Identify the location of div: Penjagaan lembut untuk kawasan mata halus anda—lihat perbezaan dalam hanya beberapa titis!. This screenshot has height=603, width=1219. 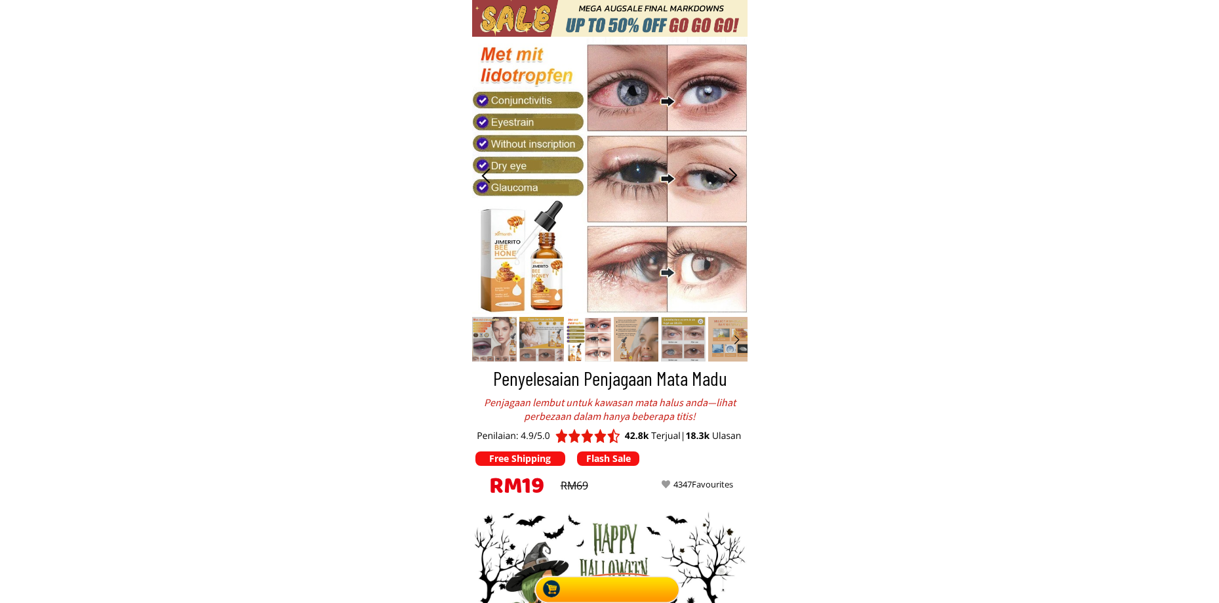
(610, 409).